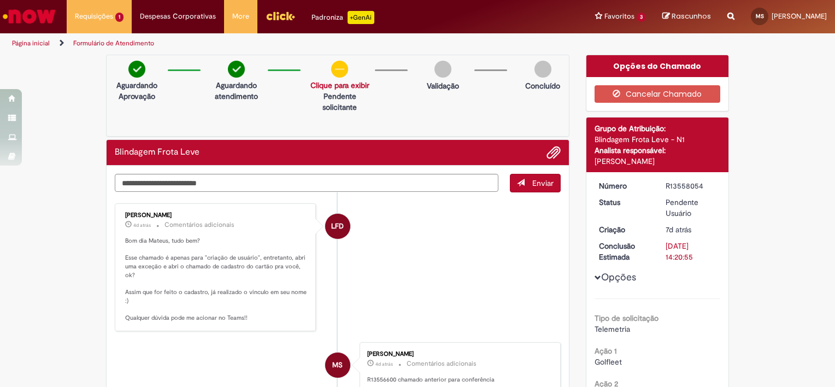 This screenshot has width=835, height=387. Describe the element at coordinates (178, 16) in the screenshot. I see `span: Despesas Corporativas` at that location.